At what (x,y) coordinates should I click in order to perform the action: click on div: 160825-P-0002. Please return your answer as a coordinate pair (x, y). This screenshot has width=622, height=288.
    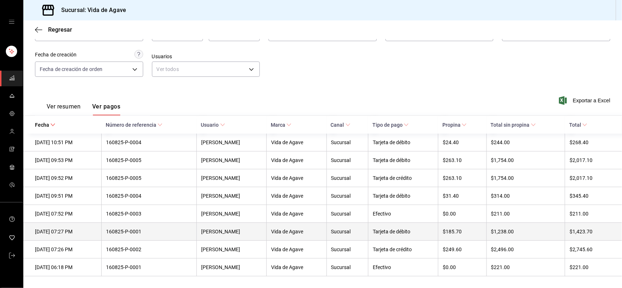
    Looking at the image, I should click on (149, 249).